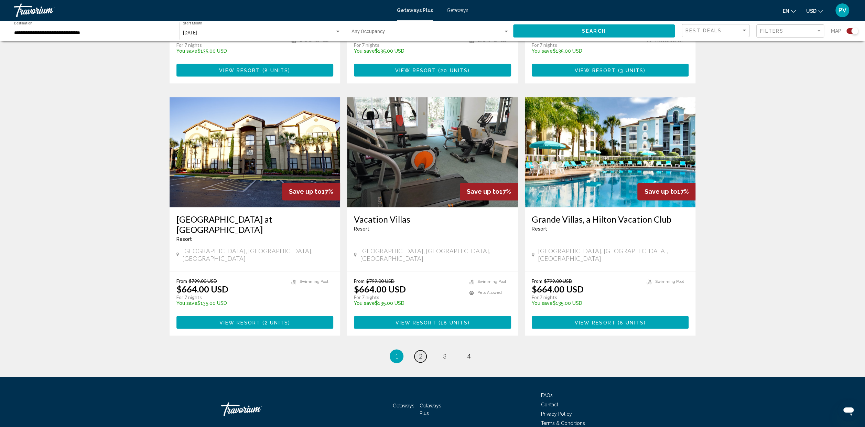 This screenshot has width=865, height=427. Describe the element at coordinates (415, 10) in the screenshot. I see `a: Getaways Plus` at that location.